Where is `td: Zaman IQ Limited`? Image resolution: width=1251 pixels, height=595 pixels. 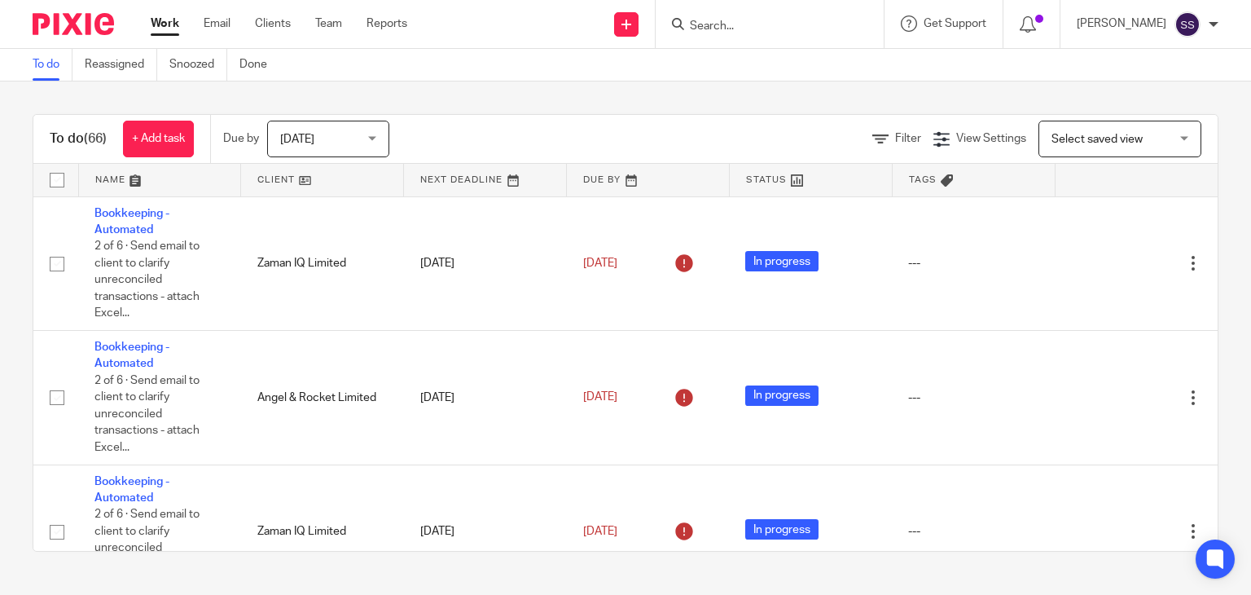
td: Zaman IQ Limited is located at coordinates (323, 263).